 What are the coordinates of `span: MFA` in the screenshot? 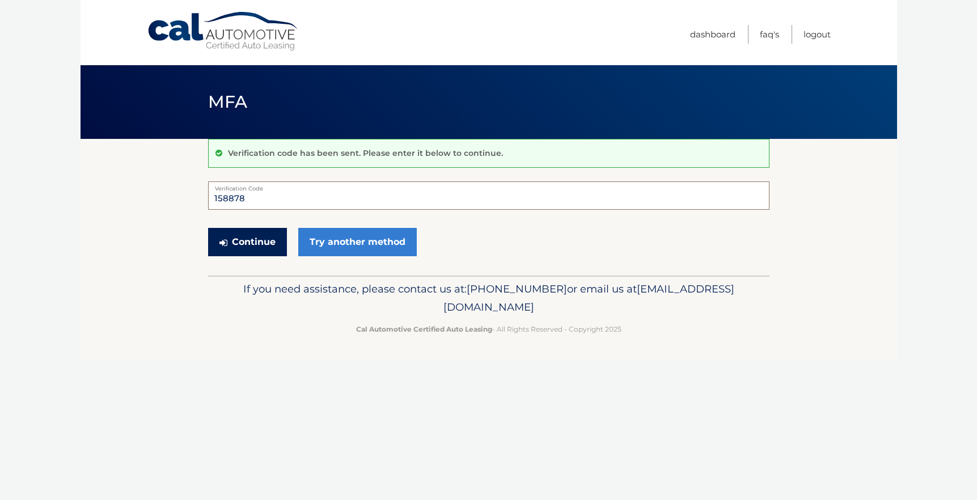 It's located at (228, 101).